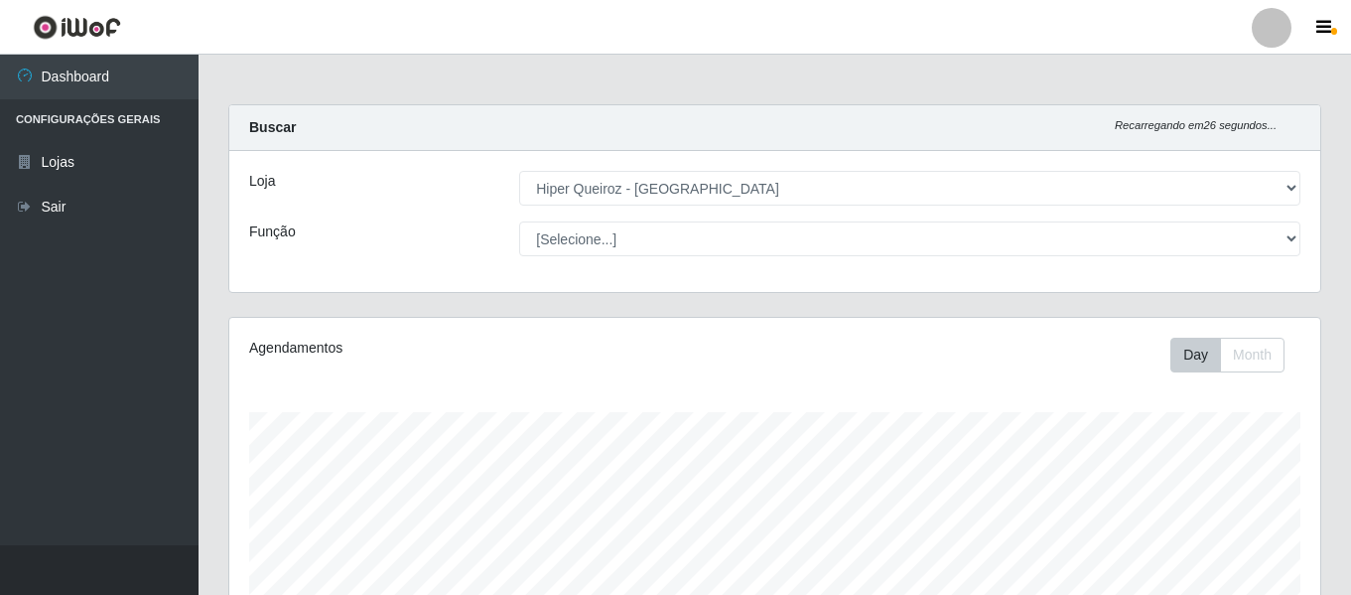  I want to click on div: Agendamentos, so click(460, 347).